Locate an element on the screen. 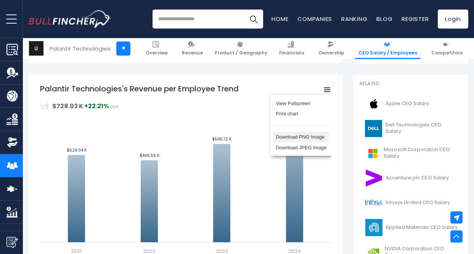 The height and width of the screenshot is (254, 474). span: Revenue is located at coordinates (192, 53).